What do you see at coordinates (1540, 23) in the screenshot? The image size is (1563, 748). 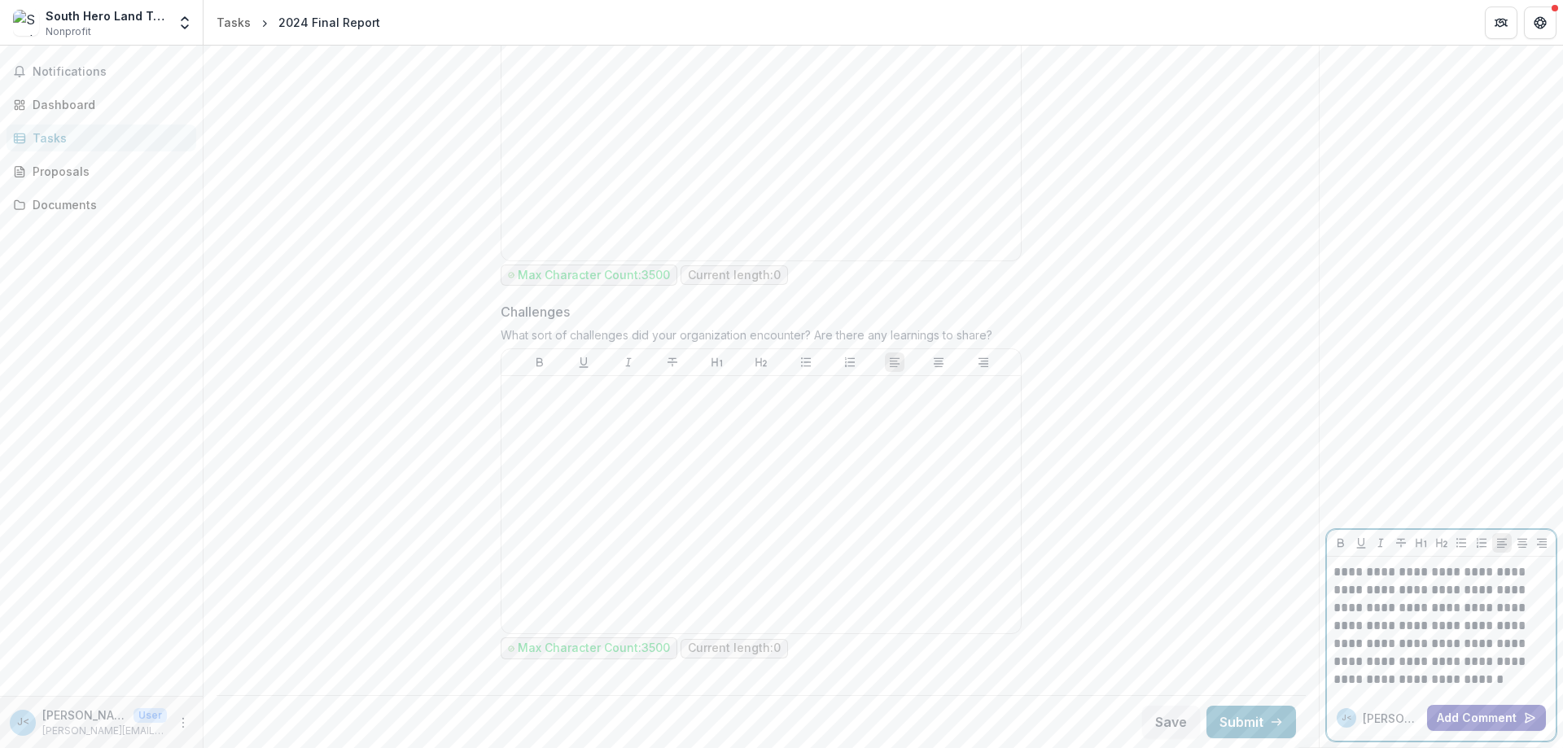 I see `button: Get Help` at bounding box center [1540, 23].